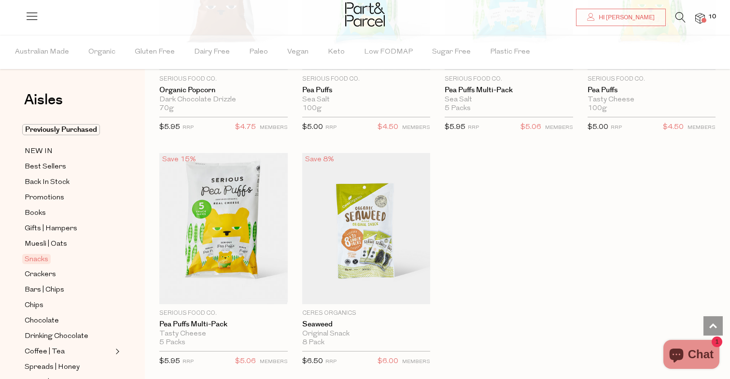 This screenshot has width=730, height=379. What do you see at coordinates (69, 130) in the screenshot?
I see `a: Previously Purchased` at bounding box center [69, 130].